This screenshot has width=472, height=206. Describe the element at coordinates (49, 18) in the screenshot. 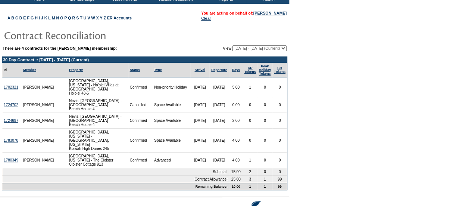

I see `a: L` at that location.